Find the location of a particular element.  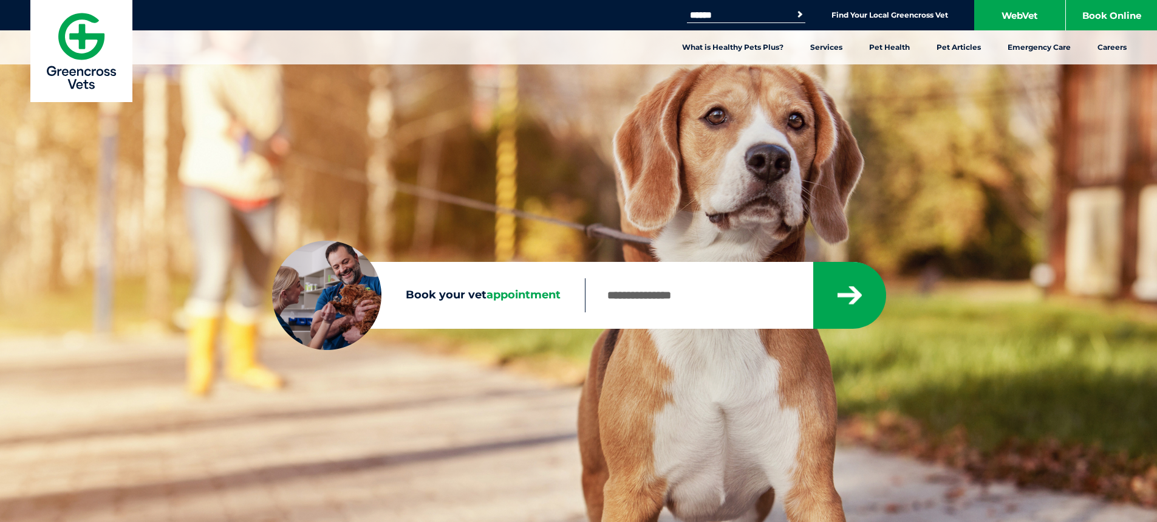

a: Pet Articles is located at coordinates (958, 47).